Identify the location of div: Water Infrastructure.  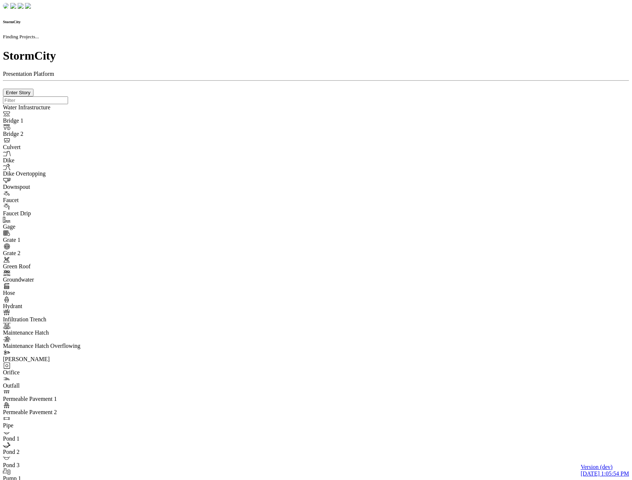
(53, 107).